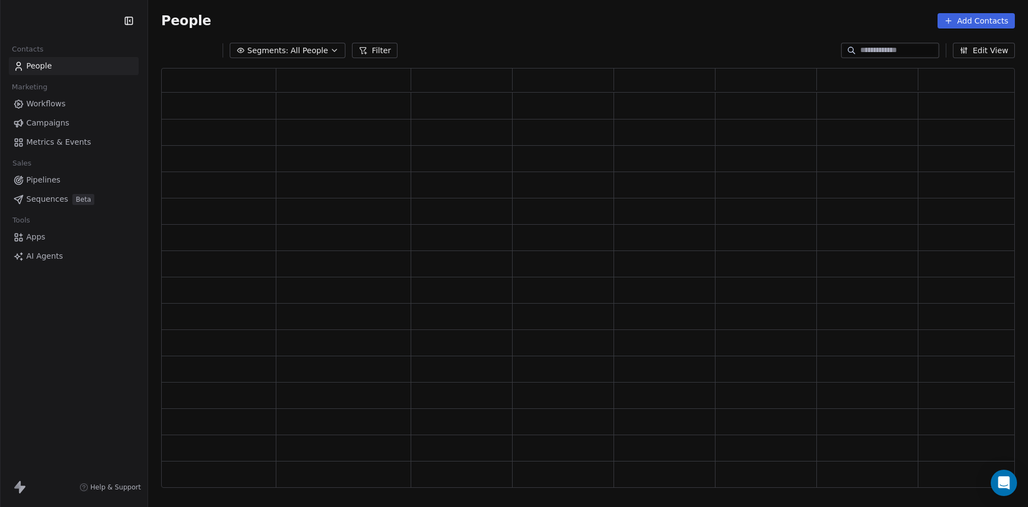 The height and width of the screenshot is (507, 1028). Describe the element at coordinates (984, 50) in the screenshot. I see `button: Edit View` at that location.